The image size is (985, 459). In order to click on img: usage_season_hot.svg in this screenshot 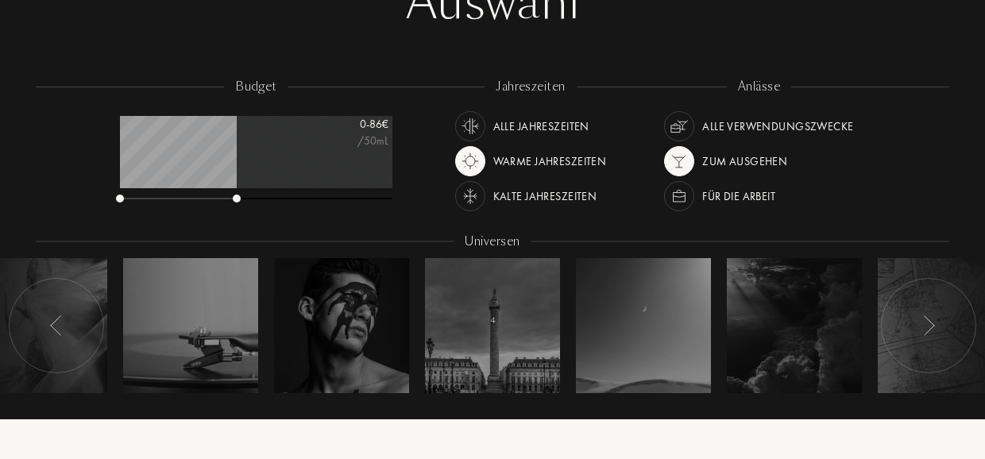, I will do `click(470, 161)`.